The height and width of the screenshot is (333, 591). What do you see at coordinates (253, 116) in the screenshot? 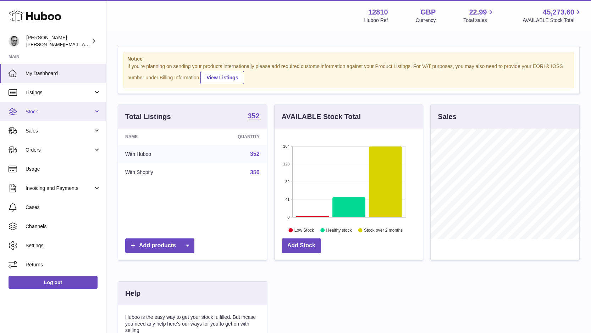
I see `strong: 352` at bounding box center [253, 116].